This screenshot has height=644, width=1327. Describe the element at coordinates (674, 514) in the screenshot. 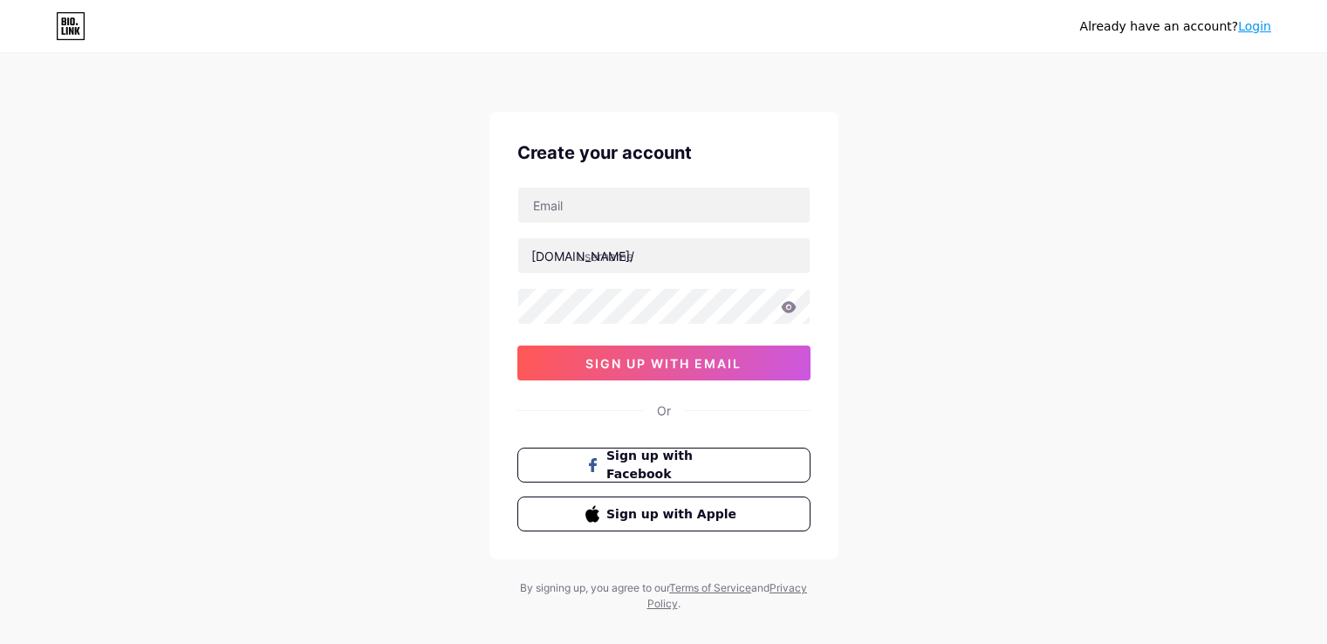

I see `span: Sign up with Apple` at that location.